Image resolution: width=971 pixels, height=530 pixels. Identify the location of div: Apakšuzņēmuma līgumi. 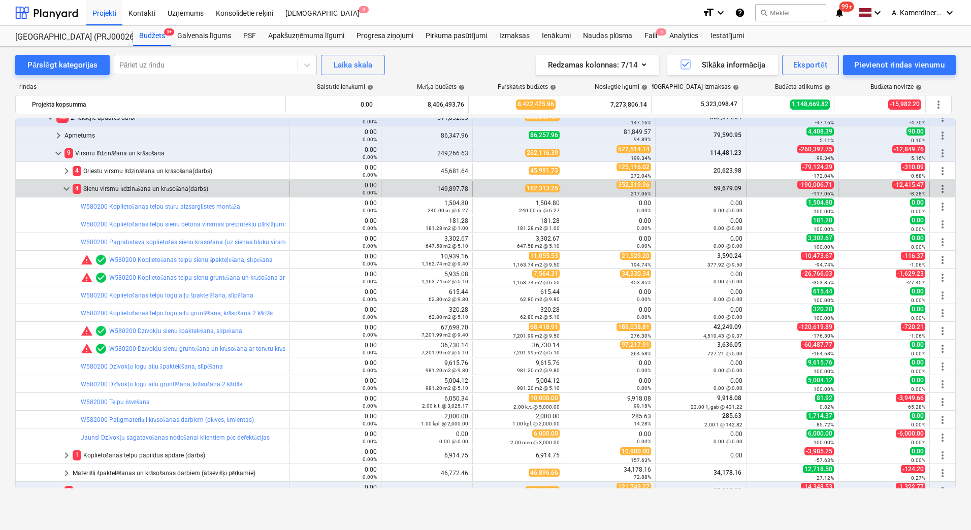
(306, 36).